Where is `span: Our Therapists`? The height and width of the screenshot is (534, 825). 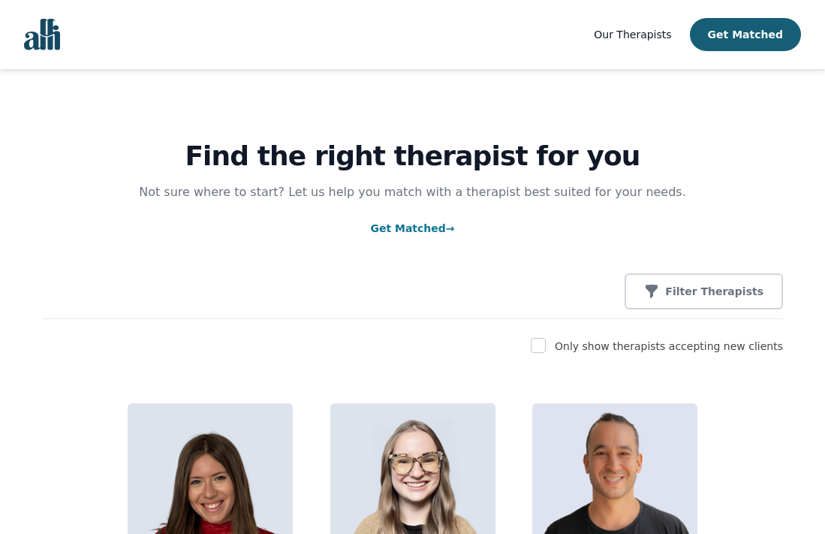
span: Our Therapists is located at coordinates (632, 35).